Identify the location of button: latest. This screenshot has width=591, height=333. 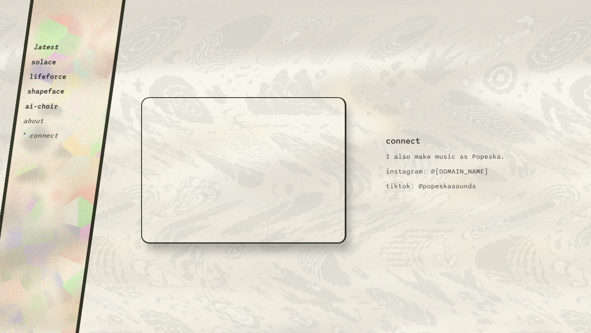
(46, 47).